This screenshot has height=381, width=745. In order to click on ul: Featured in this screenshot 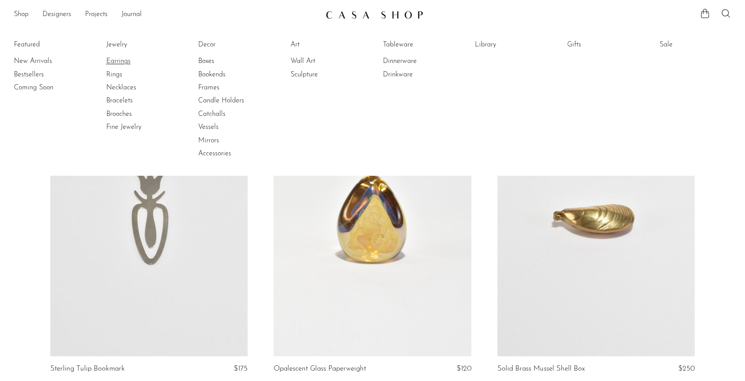, I will do `click(46, 74)`.